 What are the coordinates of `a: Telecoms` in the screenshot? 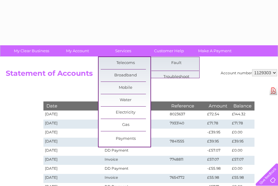 It's located at (125, 63).